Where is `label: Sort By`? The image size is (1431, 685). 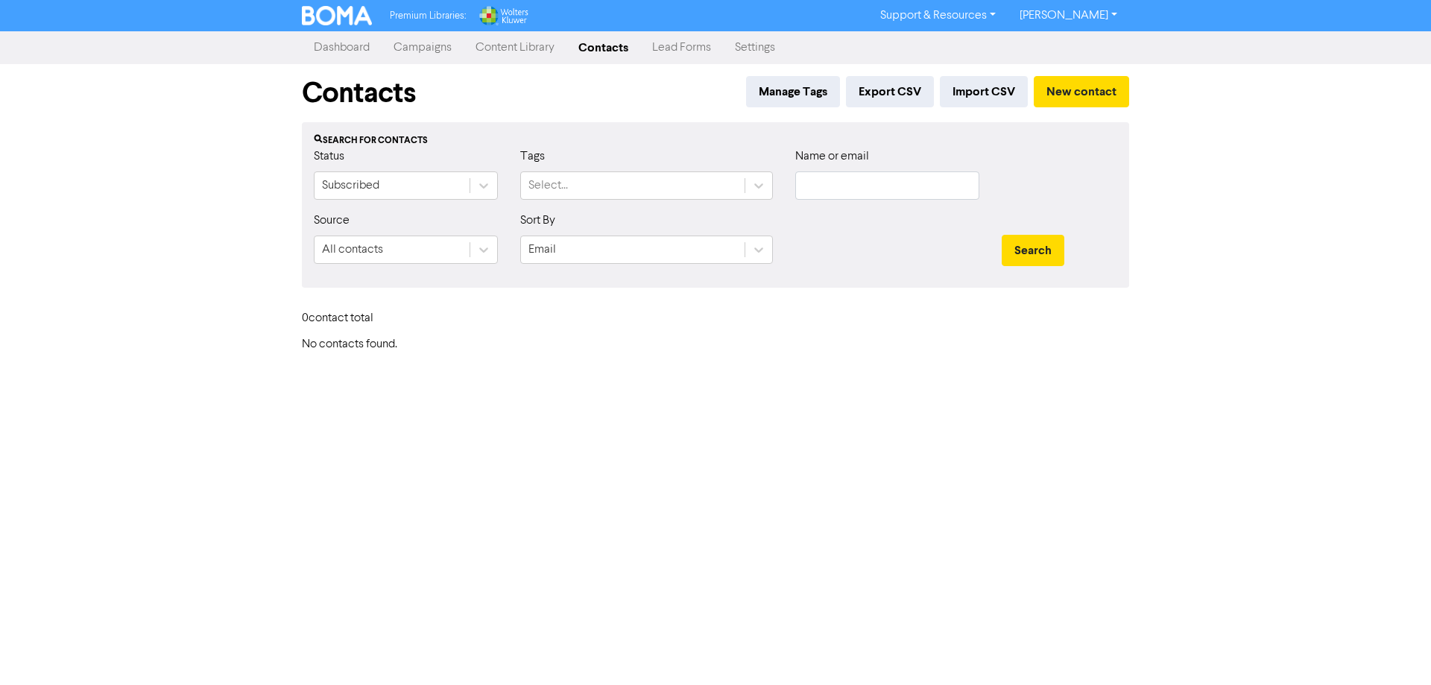
label: Sort By is located at coordinates (537, 221).